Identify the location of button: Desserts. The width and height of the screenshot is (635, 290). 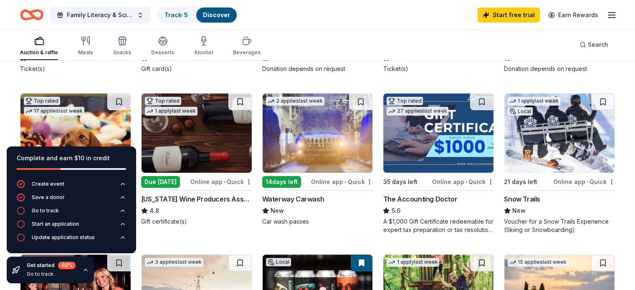
(162, 46).